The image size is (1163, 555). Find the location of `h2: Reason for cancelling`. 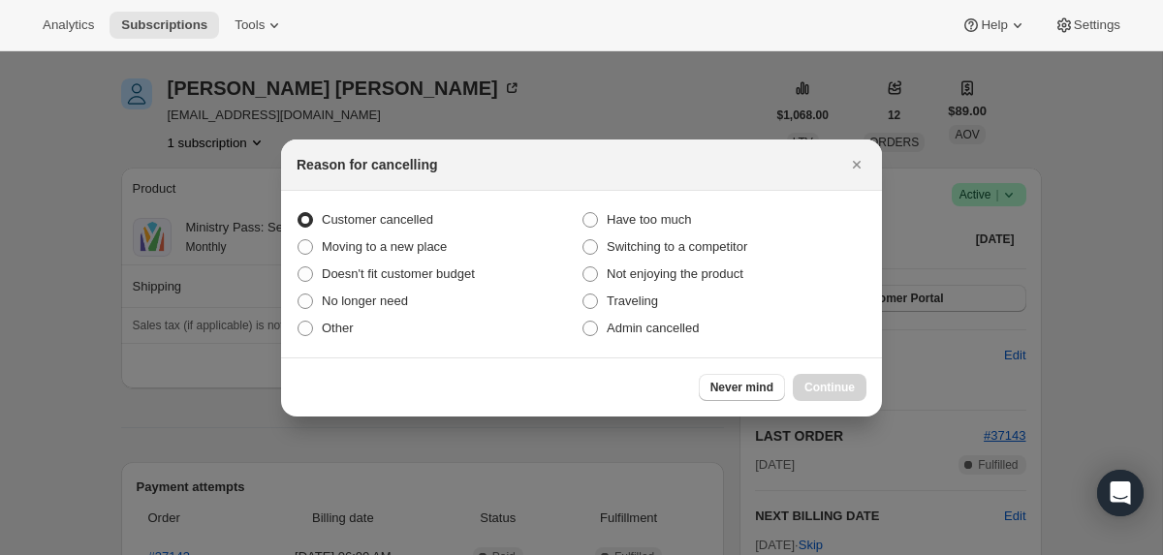

h2: Reason for cancelling is located at coordinates (366, 165).